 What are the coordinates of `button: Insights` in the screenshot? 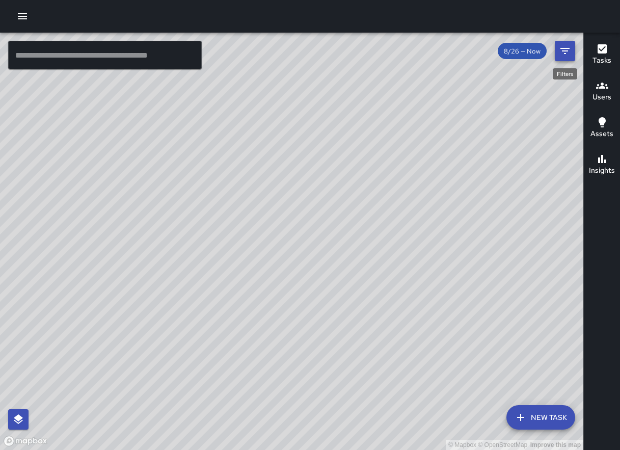 It's located at (602, 165).